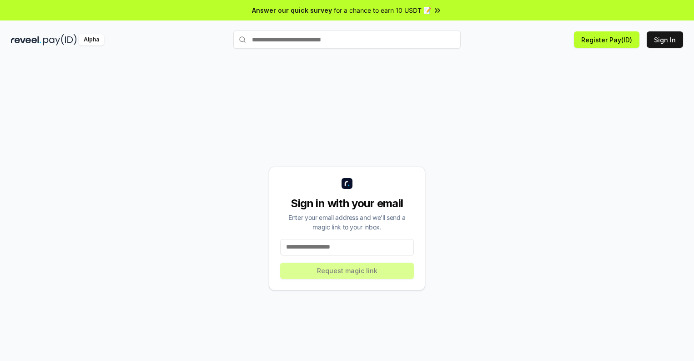 Image resolution: width=694 pixels, height=361 pixels. What do you see at coordinates (347, 203) in the screenshot?
I see `div: Sign in with your email` at bounding box center [347, 203].